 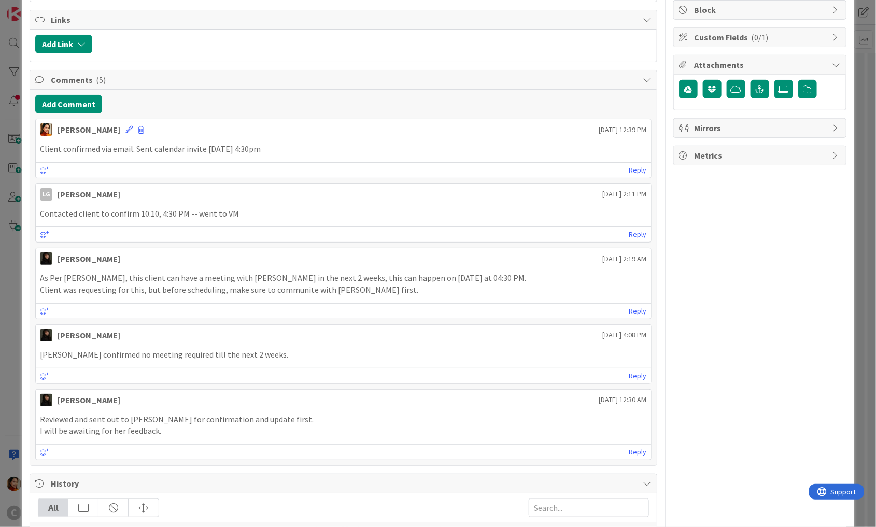 What do you see at coordinates (344, 20) in the screenshot?
I see `span: Links` at bounding box center [344, 20].